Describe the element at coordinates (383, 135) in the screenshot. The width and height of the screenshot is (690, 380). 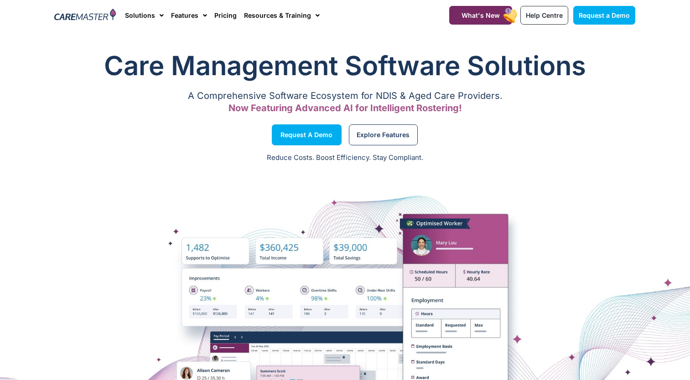
I see `a: Explore Features` at that location.